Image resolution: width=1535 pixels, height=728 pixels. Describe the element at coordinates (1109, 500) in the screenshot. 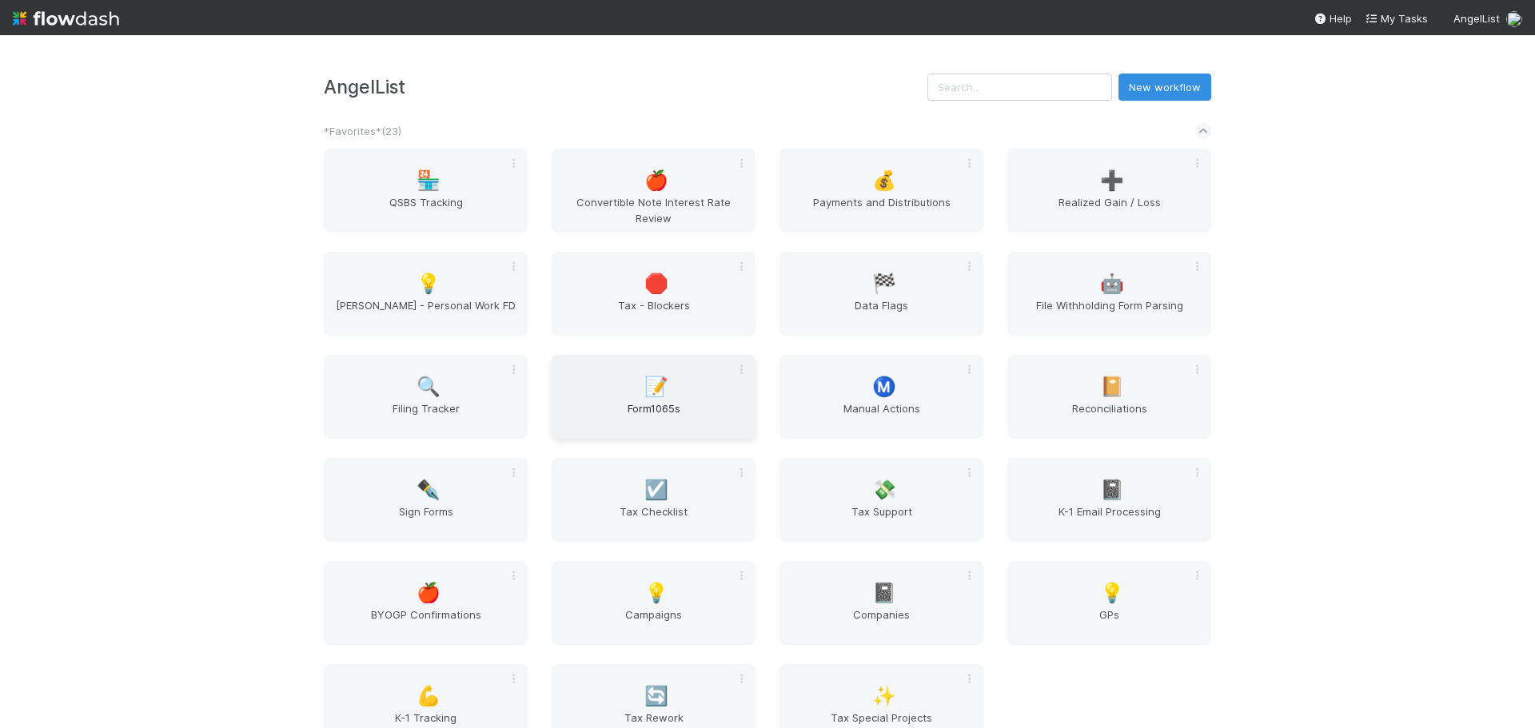

I see `a: 📓K-1 Email Processing` at that location.